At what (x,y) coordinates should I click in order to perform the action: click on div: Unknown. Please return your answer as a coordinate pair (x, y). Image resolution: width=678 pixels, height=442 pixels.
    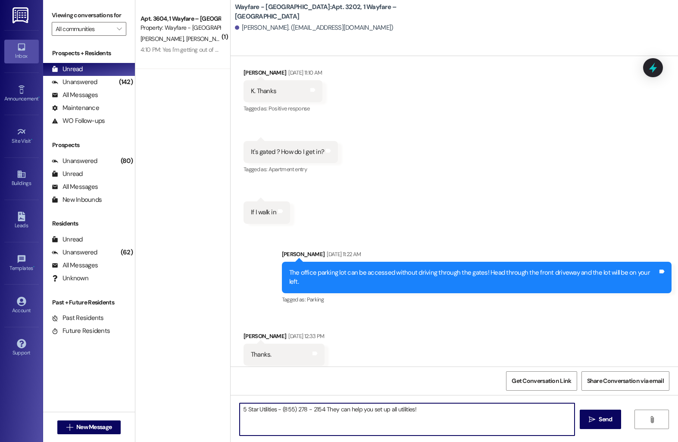
    Looking at the image, I should click on (70, 278).